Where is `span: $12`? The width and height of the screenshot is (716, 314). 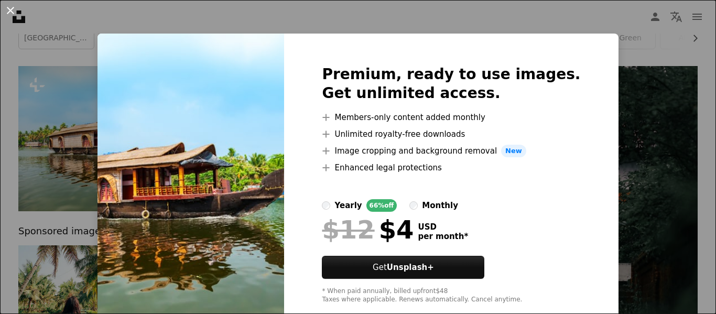
span: $12 is located at coordinates (348, 230).